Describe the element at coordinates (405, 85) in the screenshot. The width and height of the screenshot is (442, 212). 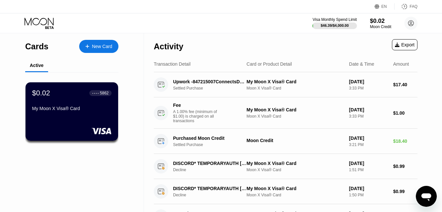
I see `div: $17.40` at that location.